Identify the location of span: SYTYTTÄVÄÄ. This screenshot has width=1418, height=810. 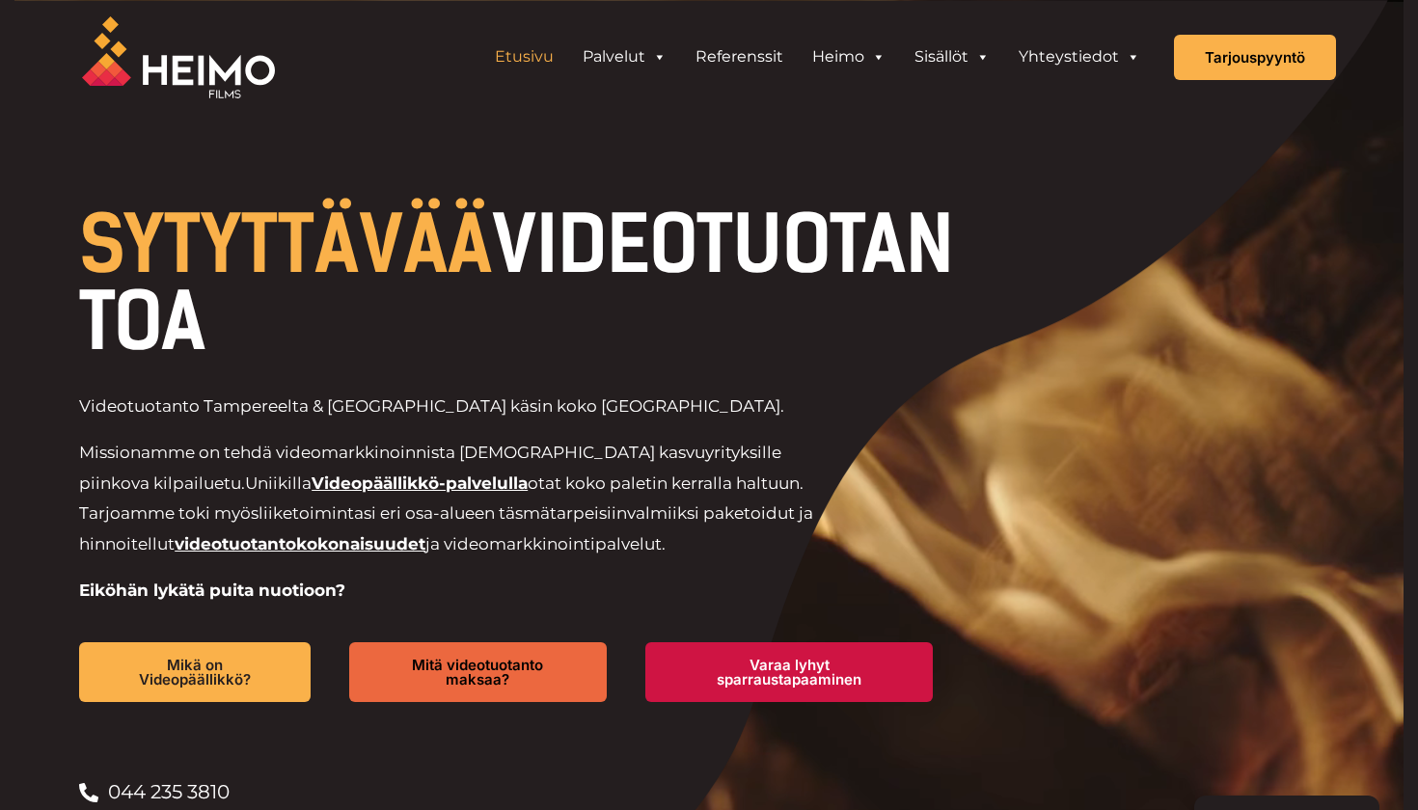
(286, 245).